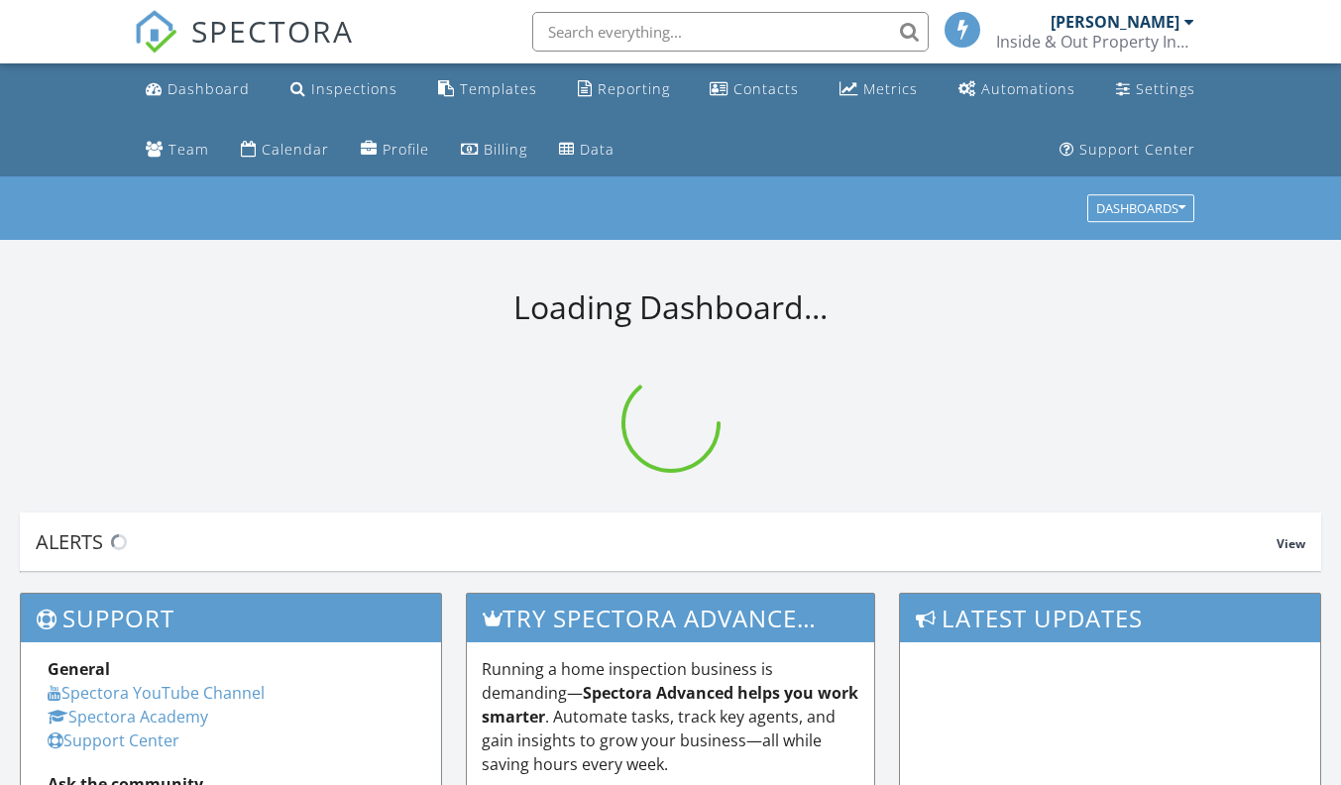 Image resolution: width=1341 pixels, height=785 pixels. I want to click on div: Metrics, so click(890, 88).